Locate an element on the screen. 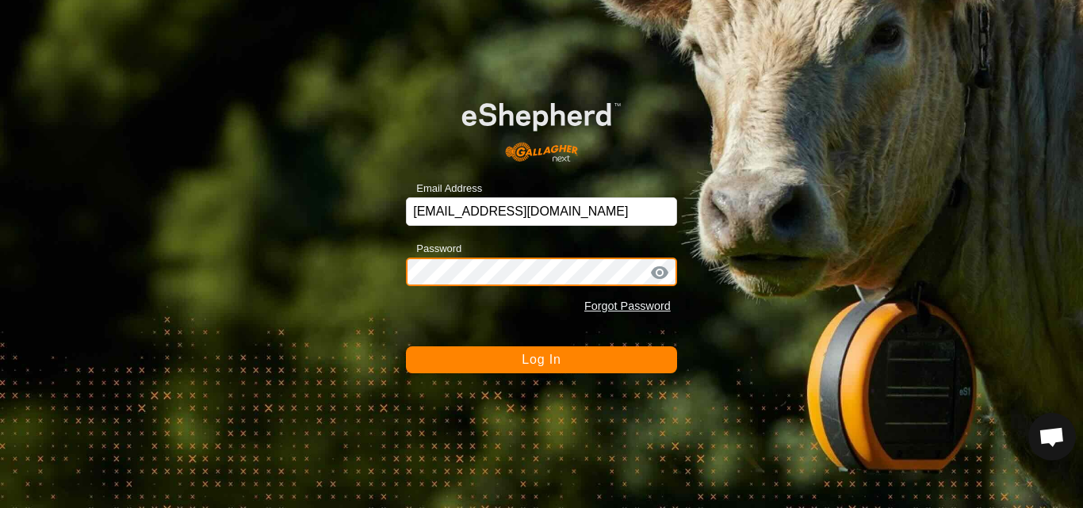 This screenshot has height=508, width=1083. a: Forgot Password is located at coordinates (627, 306).